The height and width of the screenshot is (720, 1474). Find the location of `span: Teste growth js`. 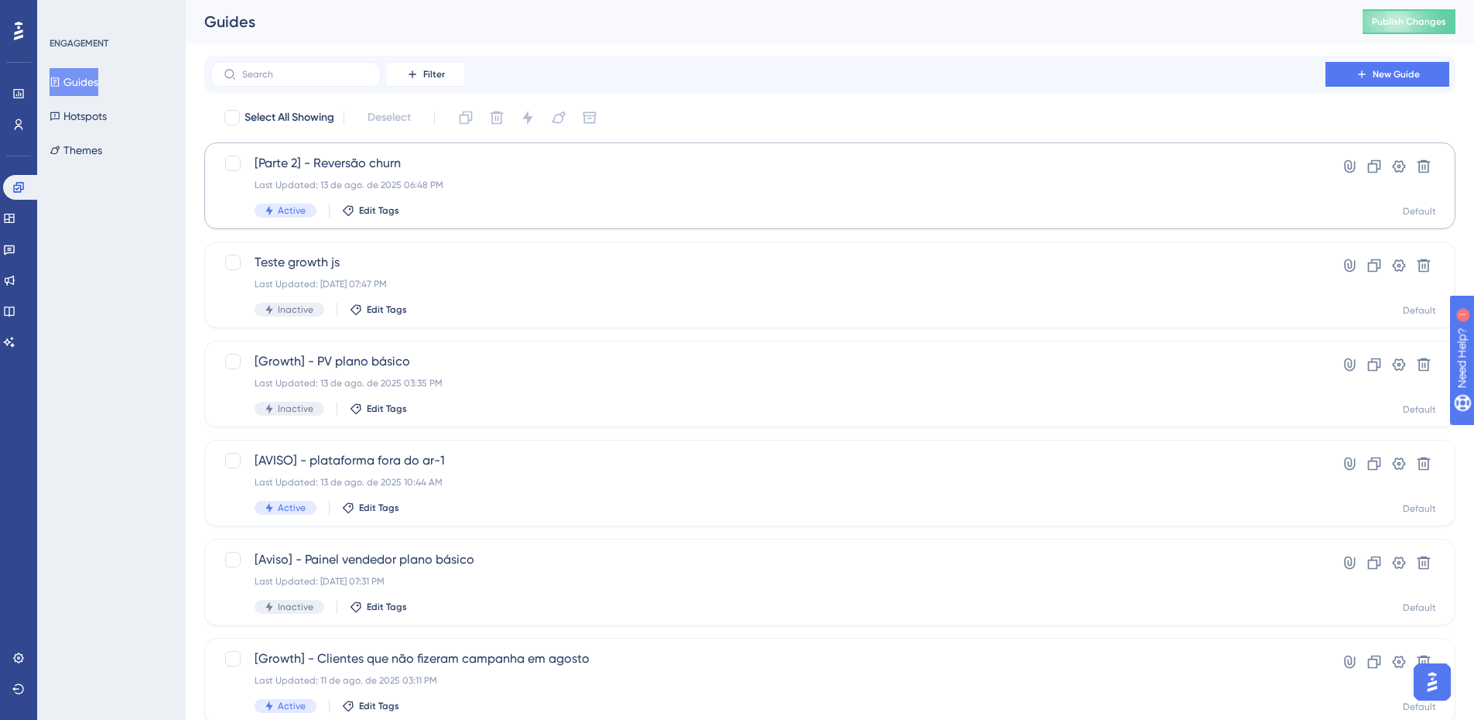

span: Teste growth js is located at coordinates (768, 262).